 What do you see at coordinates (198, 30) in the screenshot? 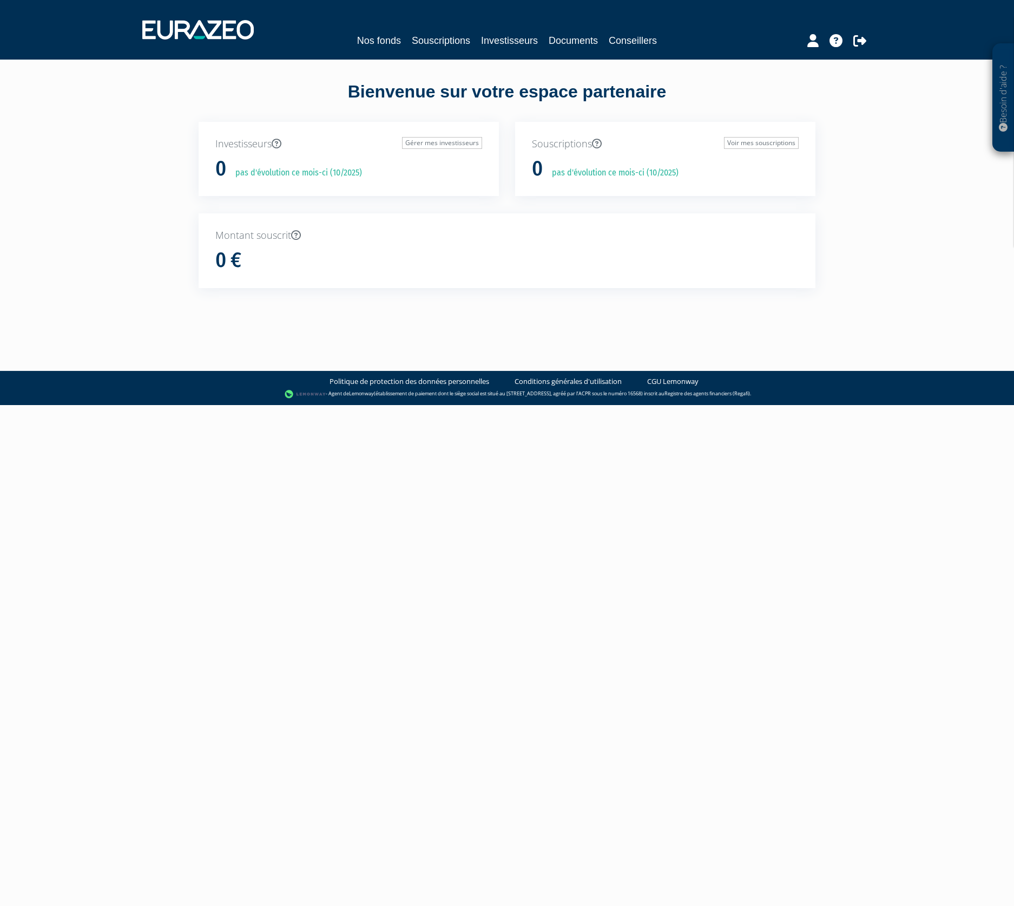
I see `img: 1732889491-logotype_eurazeo_blanc_rvb.png` at bounding box center [198, 30].